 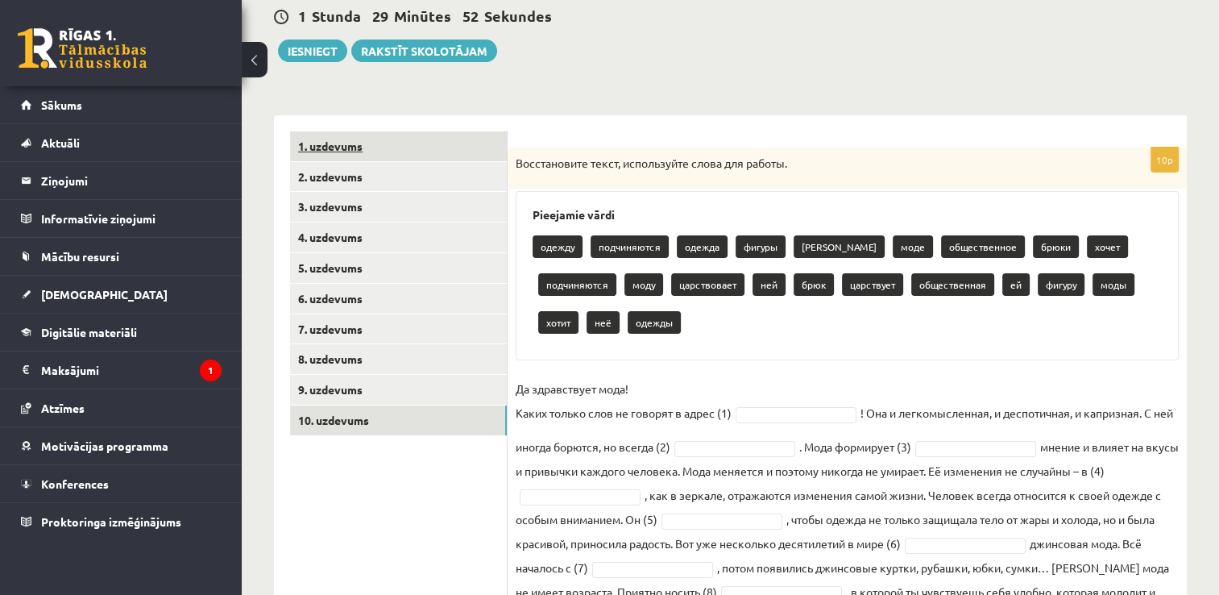 What do you see at coordinates (807, 164) in the screenshot?
I see `p: Восстановите текст, используйте слова для работы.` at bounding box center [807, 164].